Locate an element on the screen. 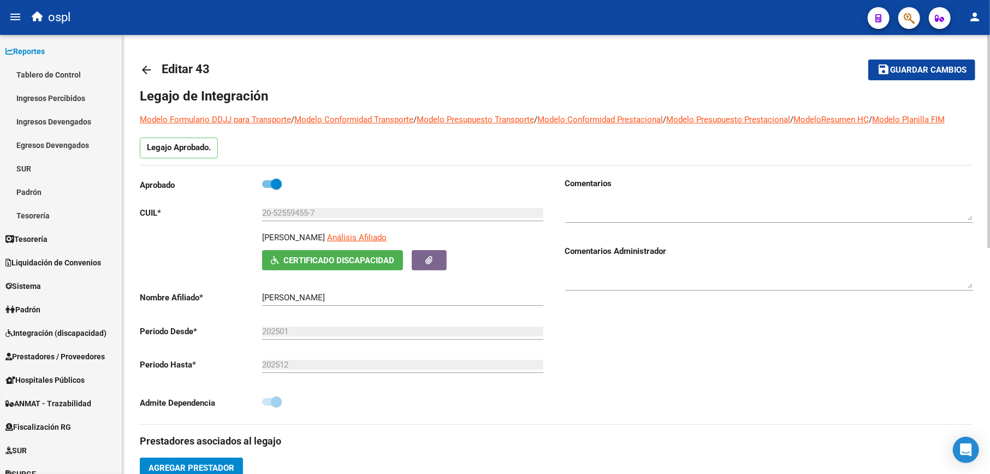  span: Certificado Discapacidad is located at coordinates (338, 260).